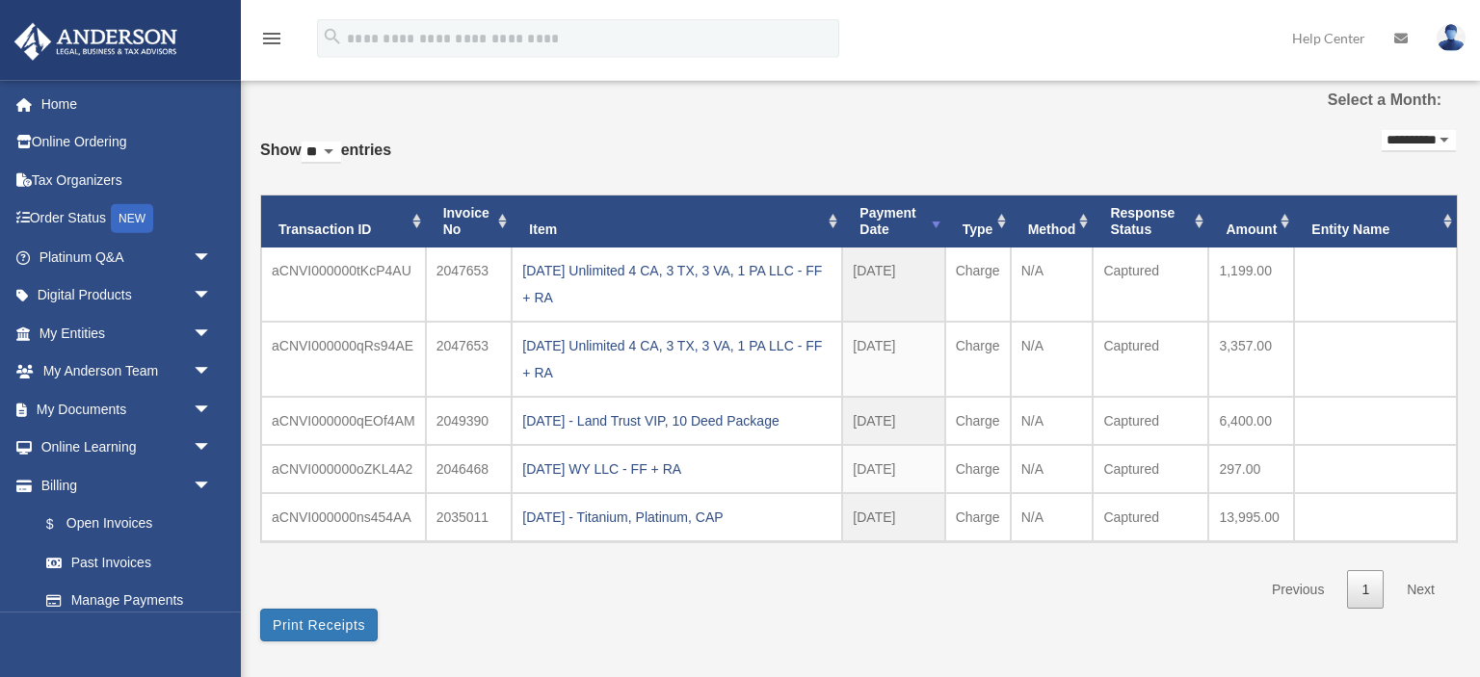  I want to click on td: 2035011, so click(469, 517).